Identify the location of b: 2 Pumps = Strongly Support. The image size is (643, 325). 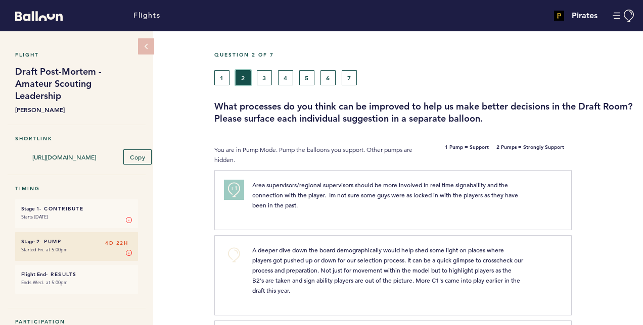
(530, 155).